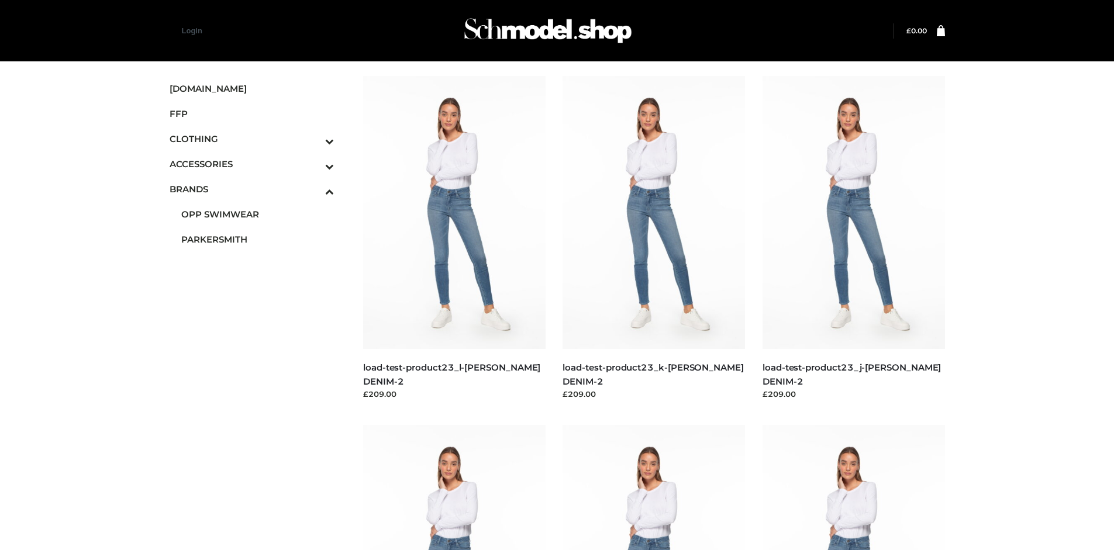 Image resolution: width=1114 pixels, height=550 pixels. I want to click on a: FFP, so click(252, 113).